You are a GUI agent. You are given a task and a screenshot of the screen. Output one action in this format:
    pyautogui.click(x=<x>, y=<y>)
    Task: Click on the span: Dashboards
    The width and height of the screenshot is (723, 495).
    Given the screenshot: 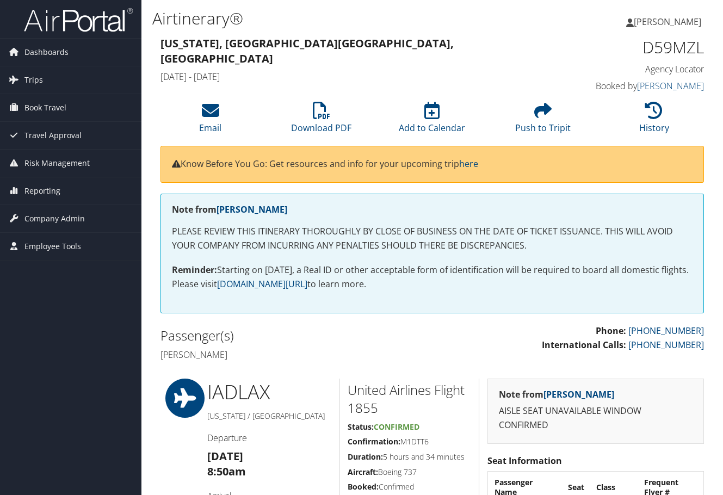 What is the action you would take?
    pyautogui.click(x=46, y=52)
    